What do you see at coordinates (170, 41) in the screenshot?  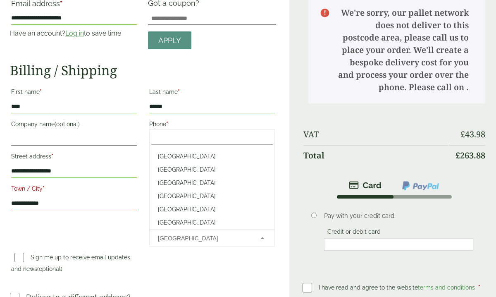 I see `span: Apply` at bounding box center [170, 41].